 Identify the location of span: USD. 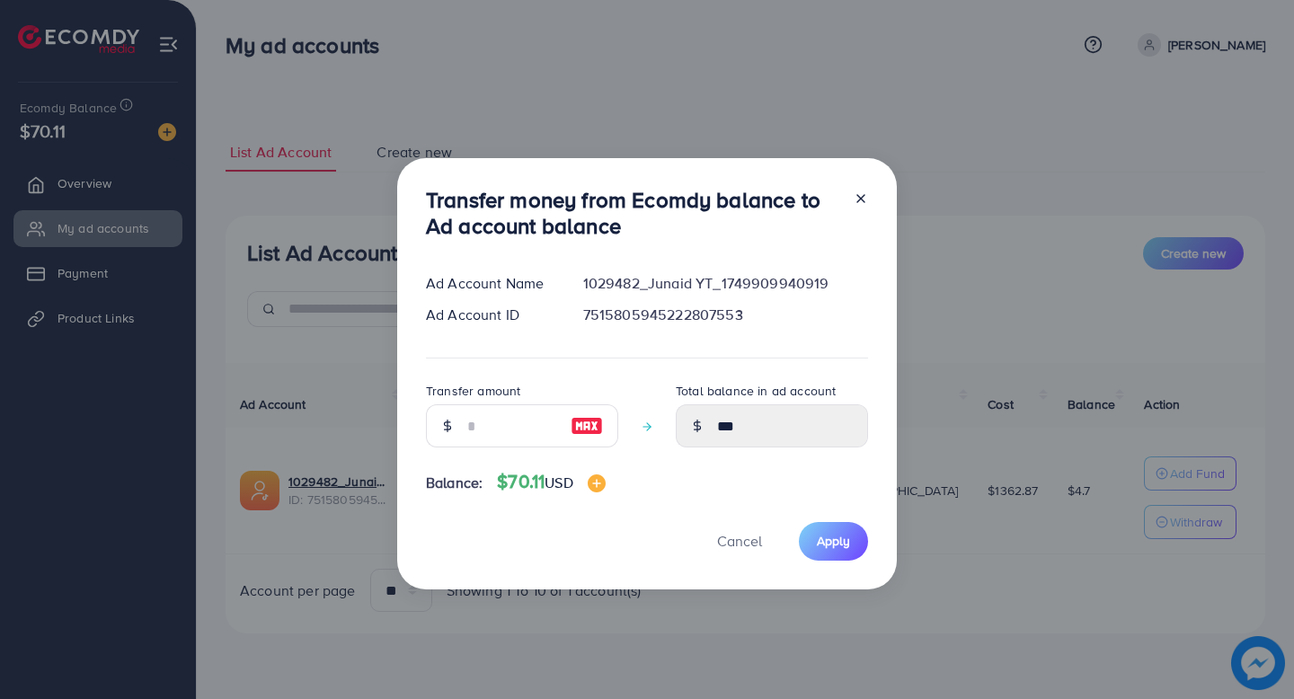
(558, 483).